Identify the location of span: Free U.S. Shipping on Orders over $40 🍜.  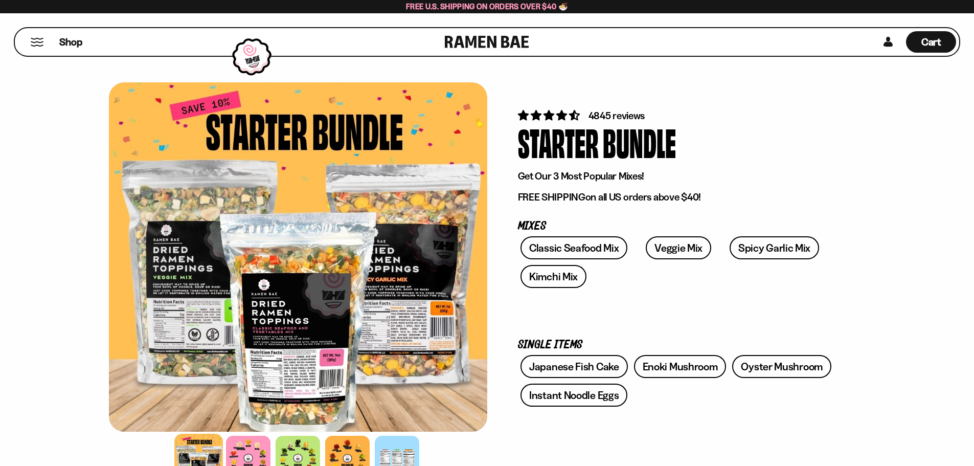
(487, 6).